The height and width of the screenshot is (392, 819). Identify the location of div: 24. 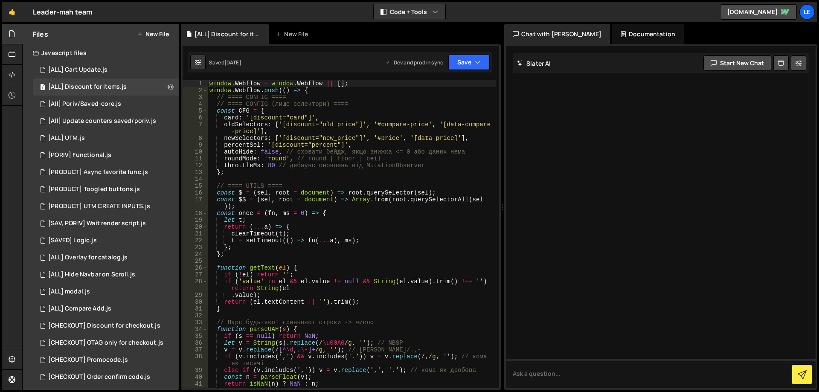
(195, 254).